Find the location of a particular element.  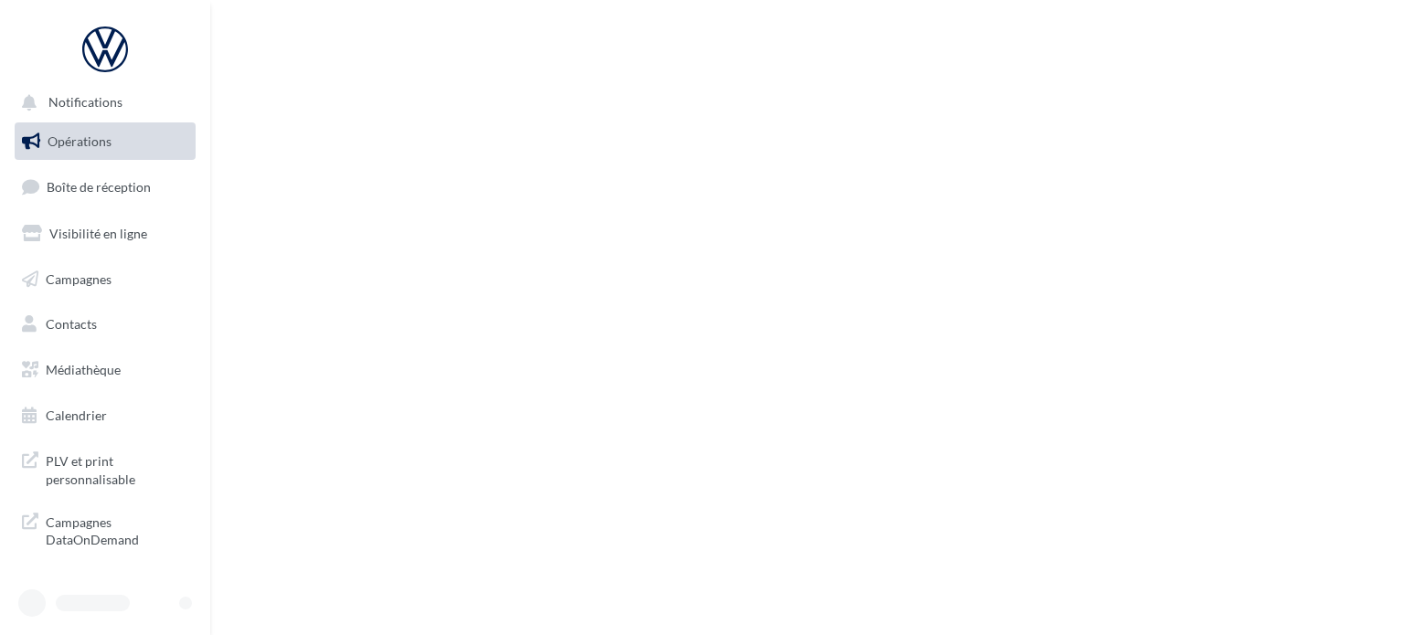

a: Médiathèque is located at coordinates (105, 370).